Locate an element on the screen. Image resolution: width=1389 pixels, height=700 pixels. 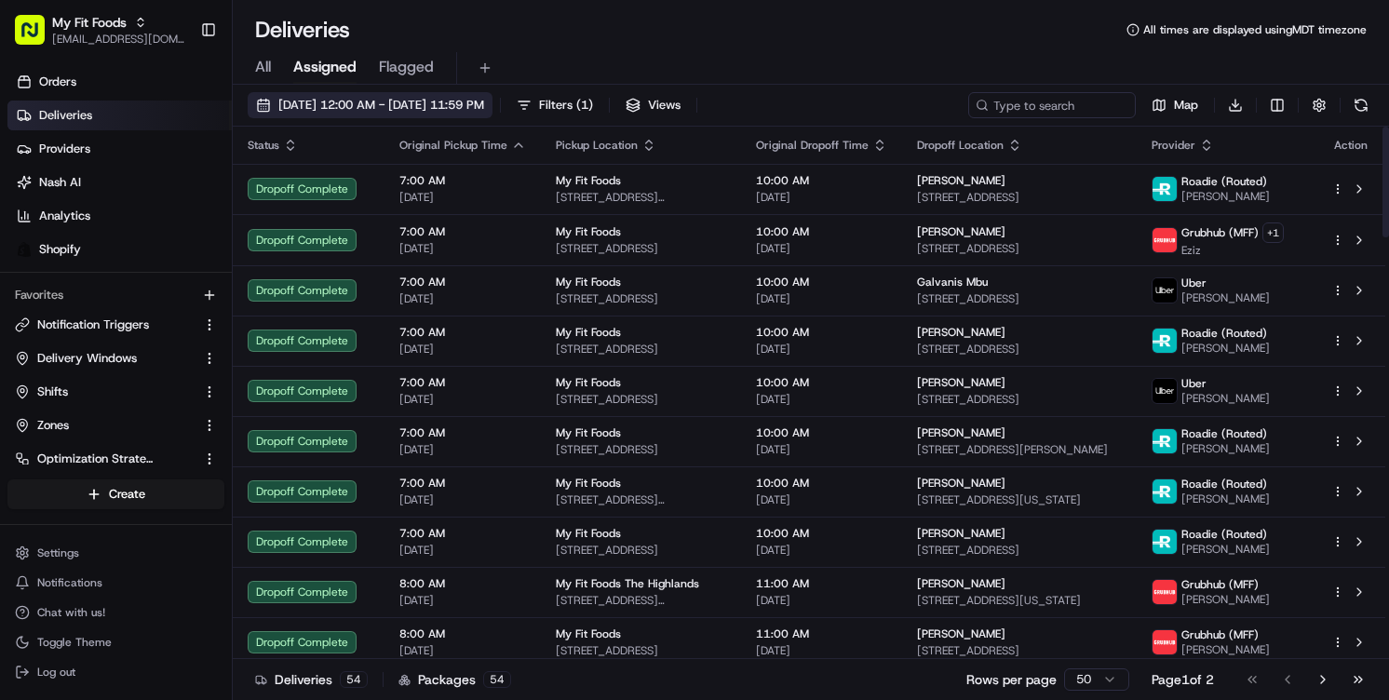
span: Status is located at coordinates (263, 145).